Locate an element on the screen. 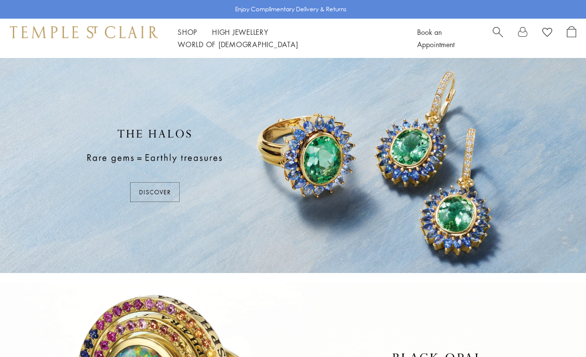 The width and height of the screenshot is (586, 357). a: Book an Appointment is located at coordinates (436, 38).